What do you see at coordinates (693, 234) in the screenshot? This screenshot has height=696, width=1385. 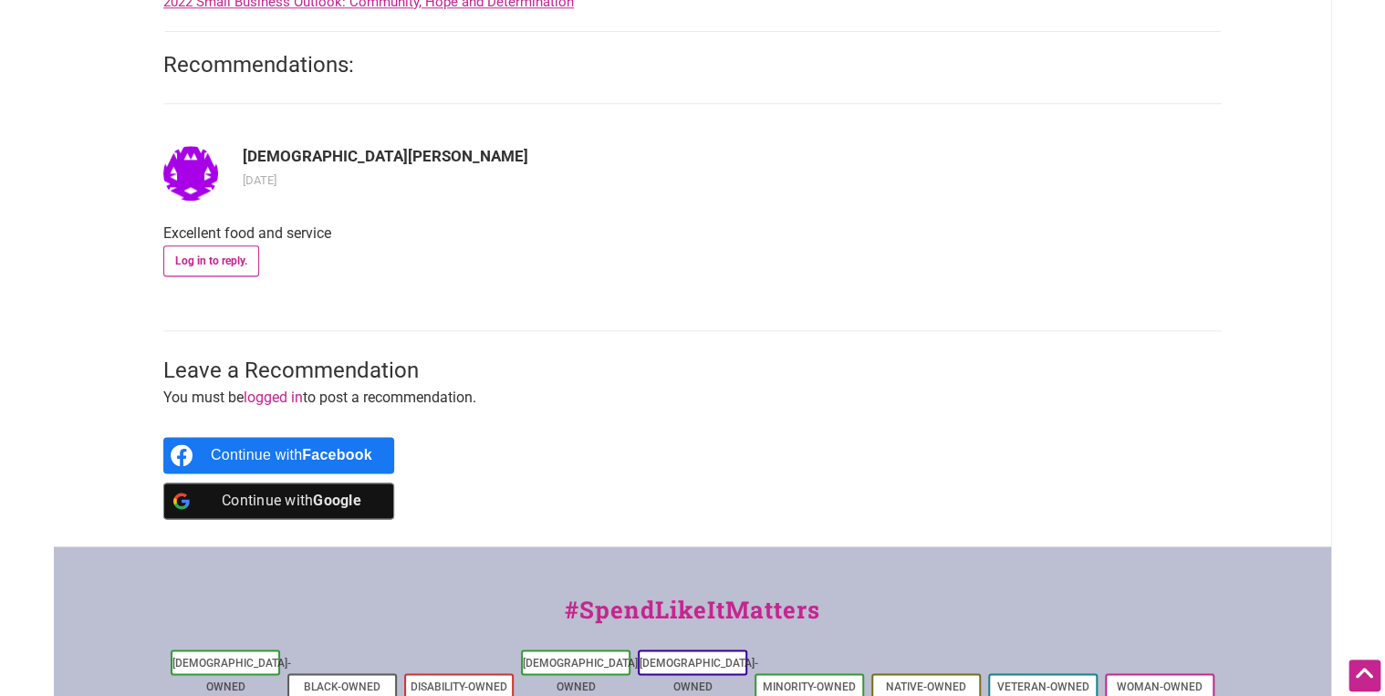 I see `p: Excellent food and service` at bounding box center [693, 234].